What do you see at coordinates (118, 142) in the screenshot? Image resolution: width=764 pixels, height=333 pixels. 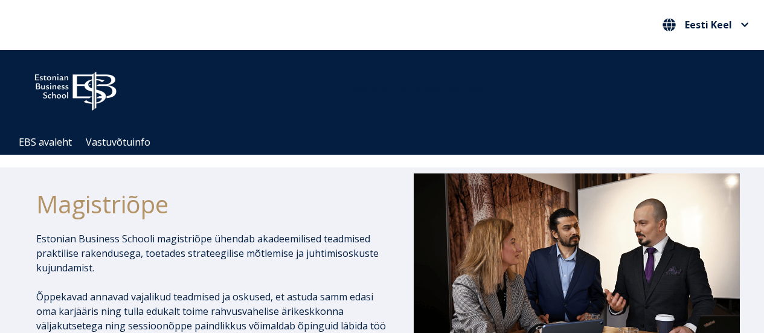 I see `a: Vastuvõtuinfo` at bounding box center [118, 142].